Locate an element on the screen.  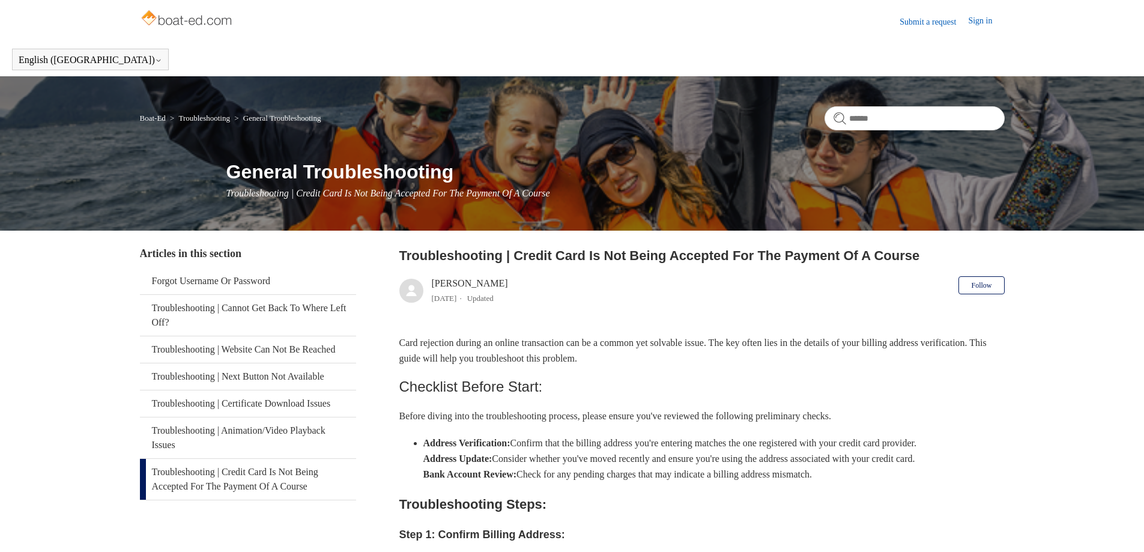
li: Troubleshooting is located at coordinates (199, 118).